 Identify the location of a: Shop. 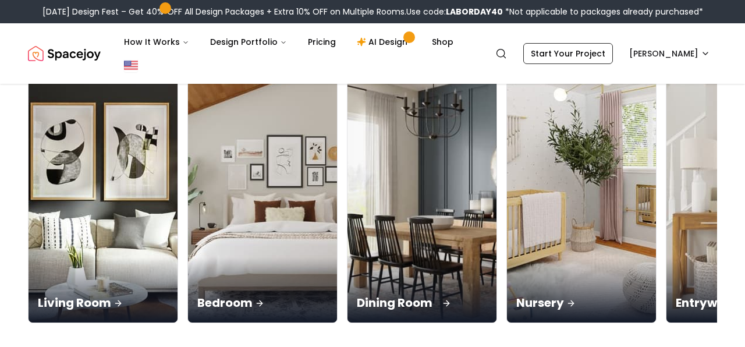
(443, 42).